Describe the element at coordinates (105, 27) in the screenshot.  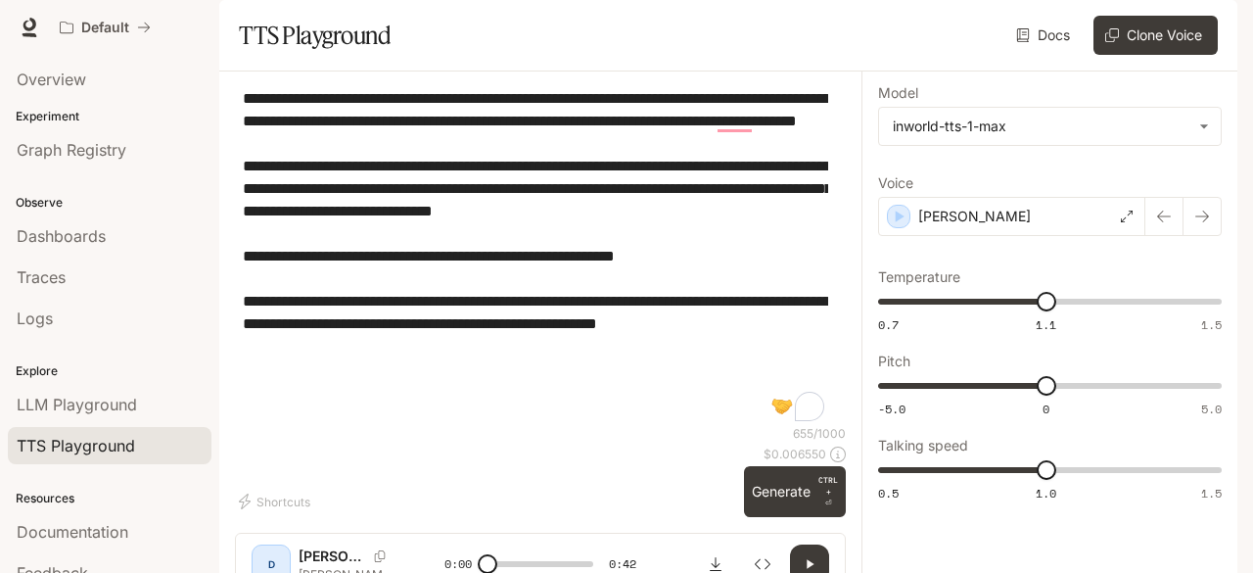
I see `button: All workspaces` at that location.